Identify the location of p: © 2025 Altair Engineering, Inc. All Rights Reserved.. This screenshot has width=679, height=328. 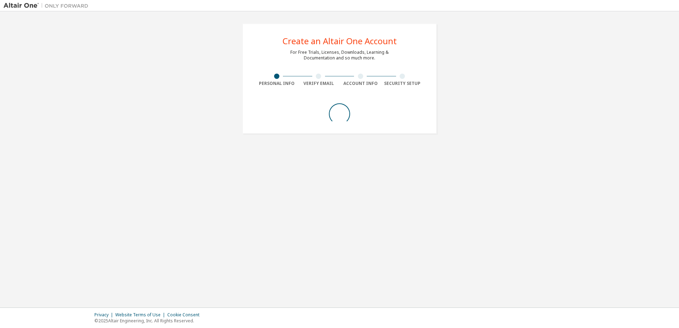
(149, 320).